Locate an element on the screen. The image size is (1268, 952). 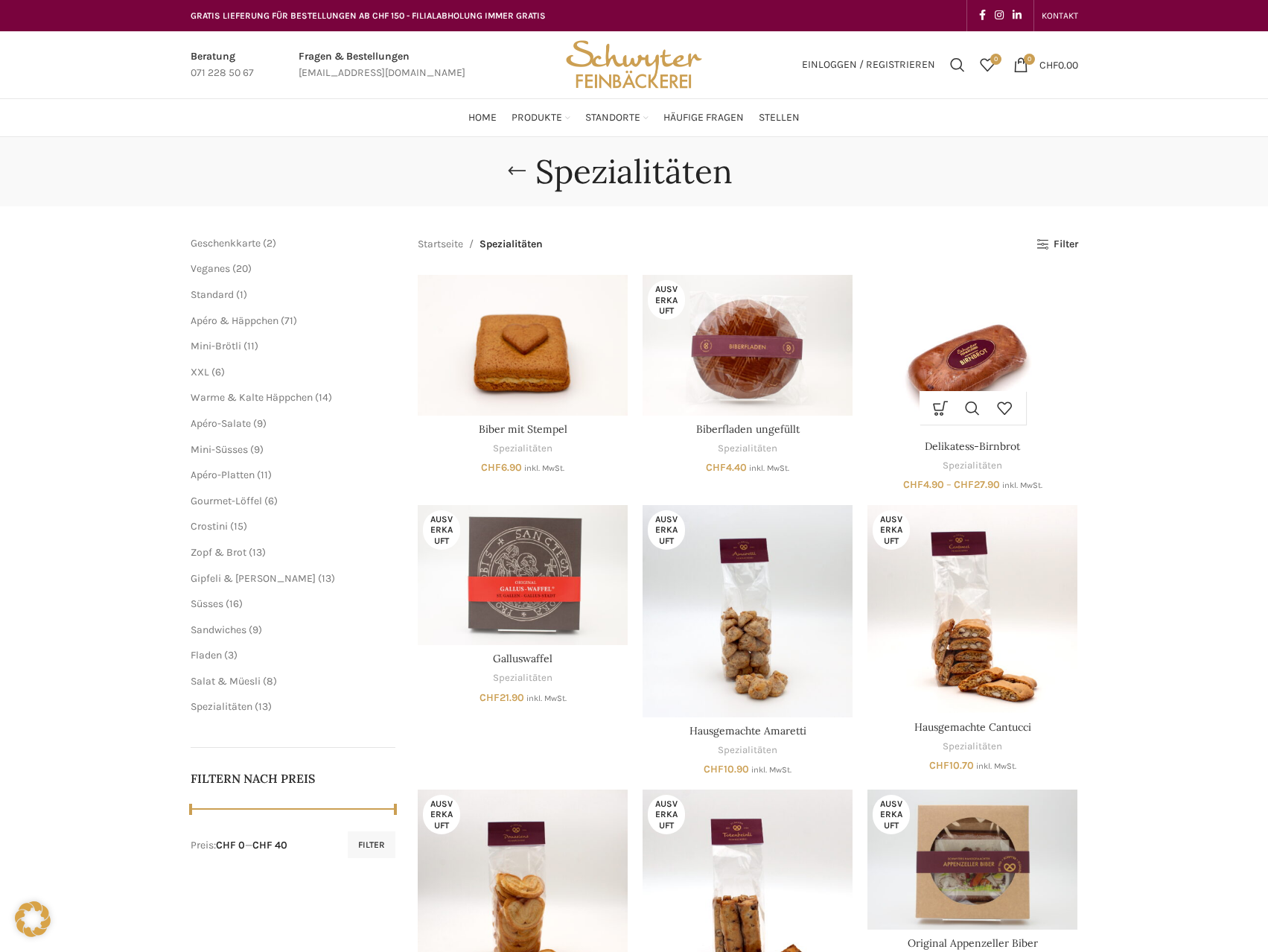
a: Gourmet-Löffel is located at coordinates (227, 501).